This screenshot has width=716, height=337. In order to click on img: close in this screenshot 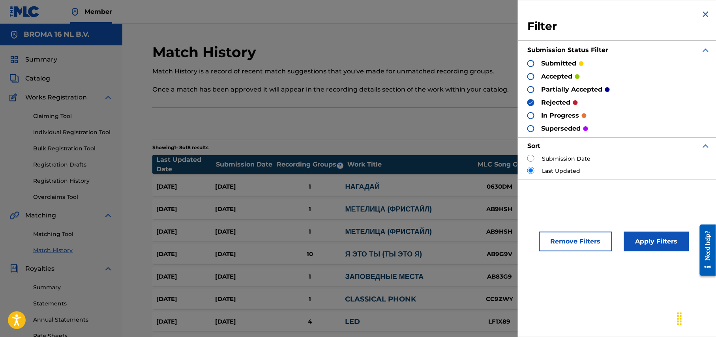, I will do `click(706, 14)`.